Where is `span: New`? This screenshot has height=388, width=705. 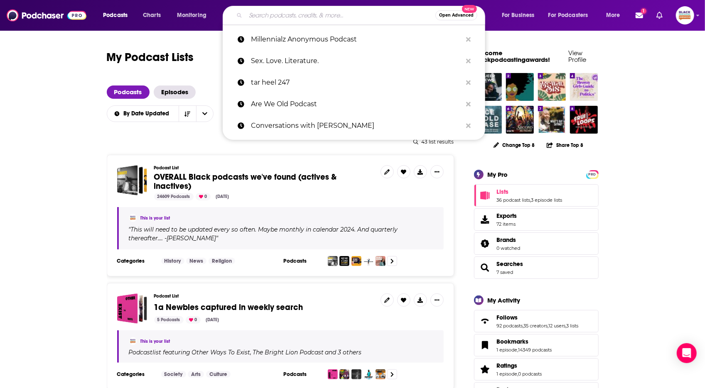
span: New is located at coordinates (469, 9).